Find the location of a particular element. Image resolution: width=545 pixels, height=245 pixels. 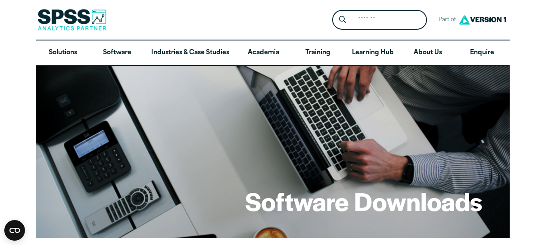

a: Enquire is located at coordinates (482, 53).